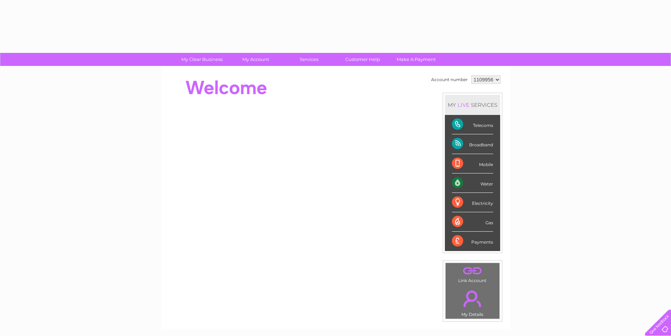  Describe the element at coordinates (449, 80) in the screenshot. I see `td: Account number` at that location.